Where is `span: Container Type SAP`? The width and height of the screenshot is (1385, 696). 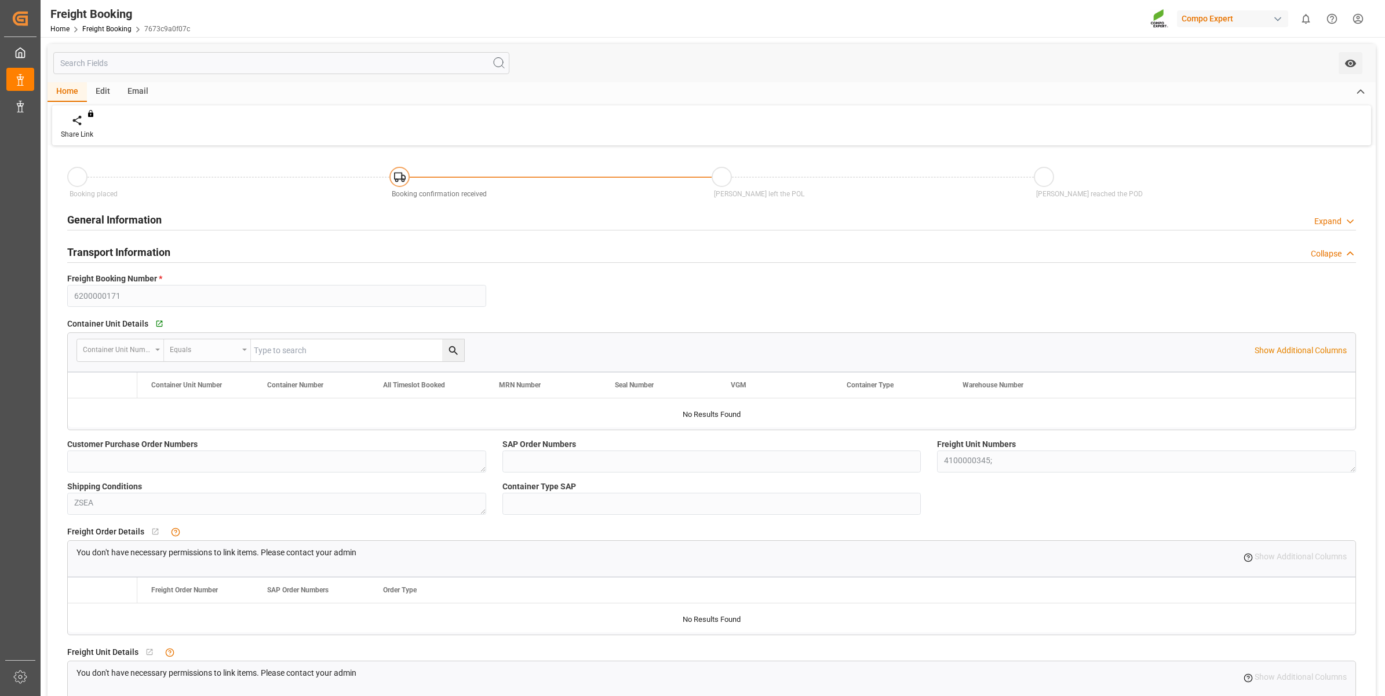 span: Container Type SAP is located at coordinates (539, 487).